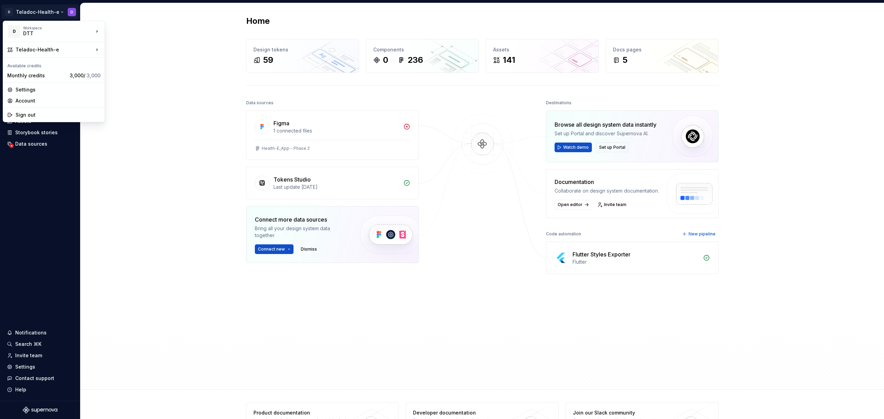 The width and height of the screenshot is (884, 419). Describe the element at coordinates (54, 65) in the screenshot. I see `div: Available credits` at that location.